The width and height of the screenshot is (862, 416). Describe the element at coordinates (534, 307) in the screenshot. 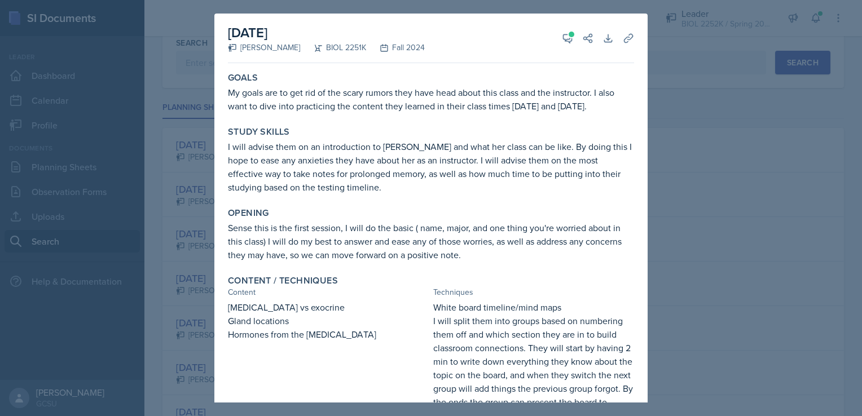

I see `p: White board timeline/mind maps` at that location.